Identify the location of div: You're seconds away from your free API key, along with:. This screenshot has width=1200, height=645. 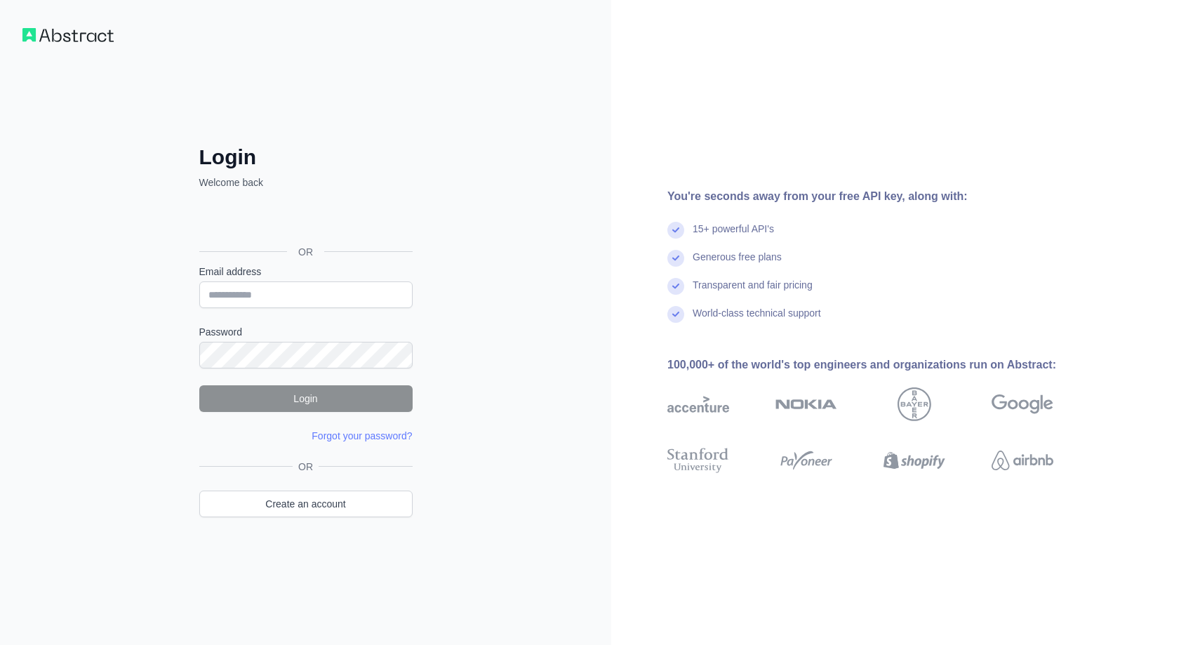
(883, 197).